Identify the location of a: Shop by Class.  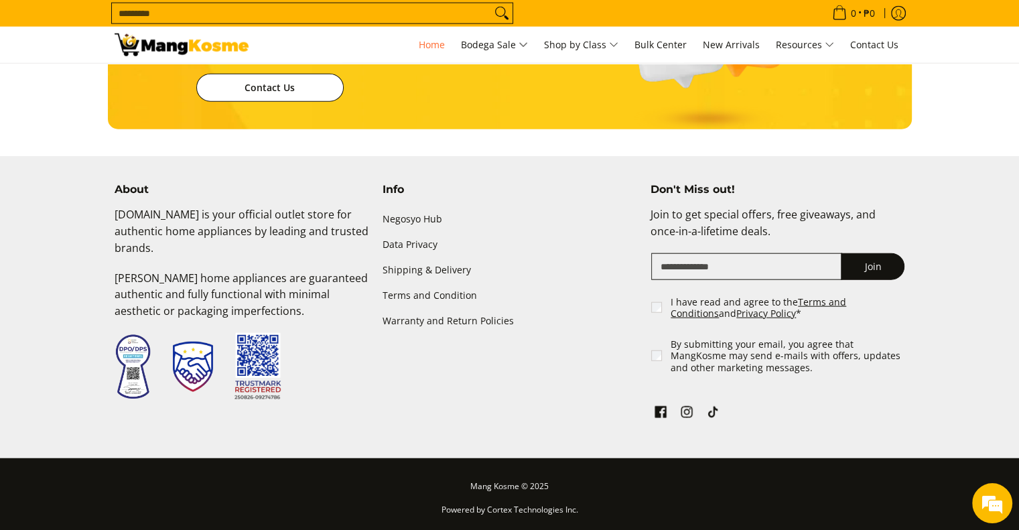
(581, 45).